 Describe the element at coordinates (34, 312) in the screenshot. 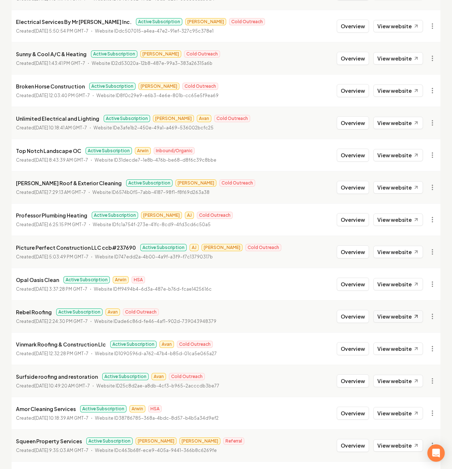

I see `p: Rebel Roofing` at that location.